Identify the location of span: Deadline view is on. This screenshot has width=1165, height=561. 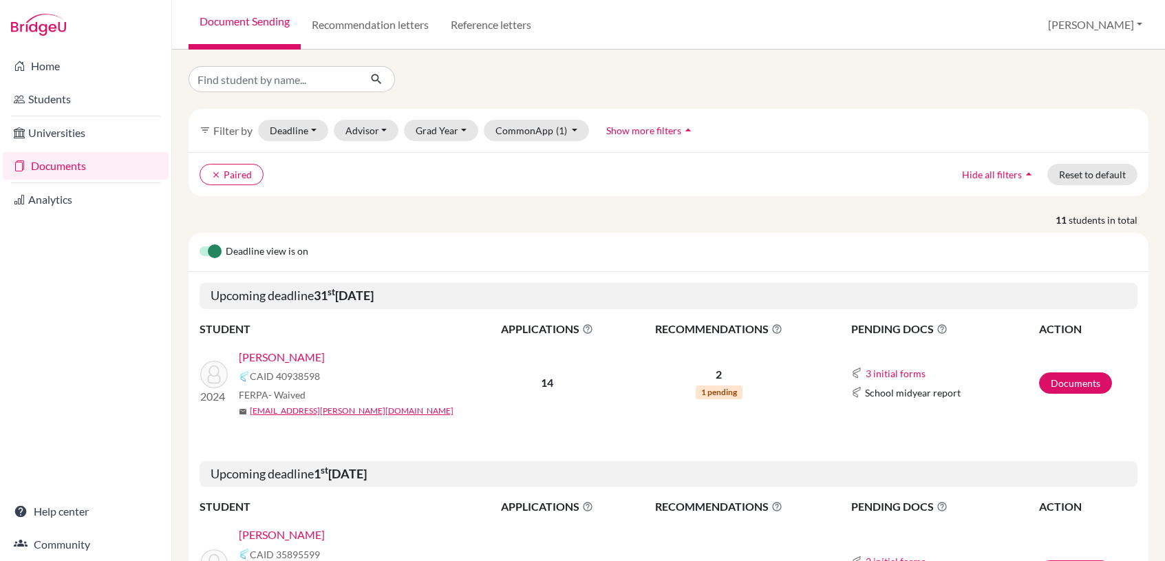
(267, 252).